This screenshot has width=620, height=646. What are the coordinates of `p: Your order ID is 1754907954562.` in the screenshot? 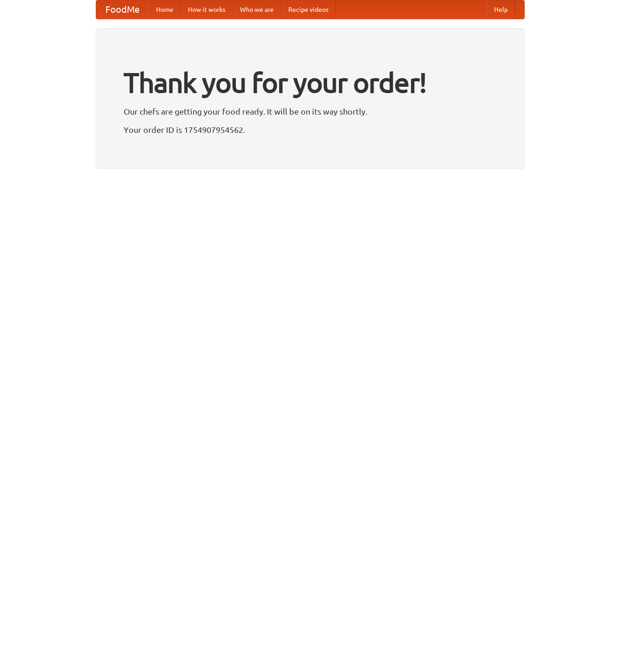 It's located at (310, 130).